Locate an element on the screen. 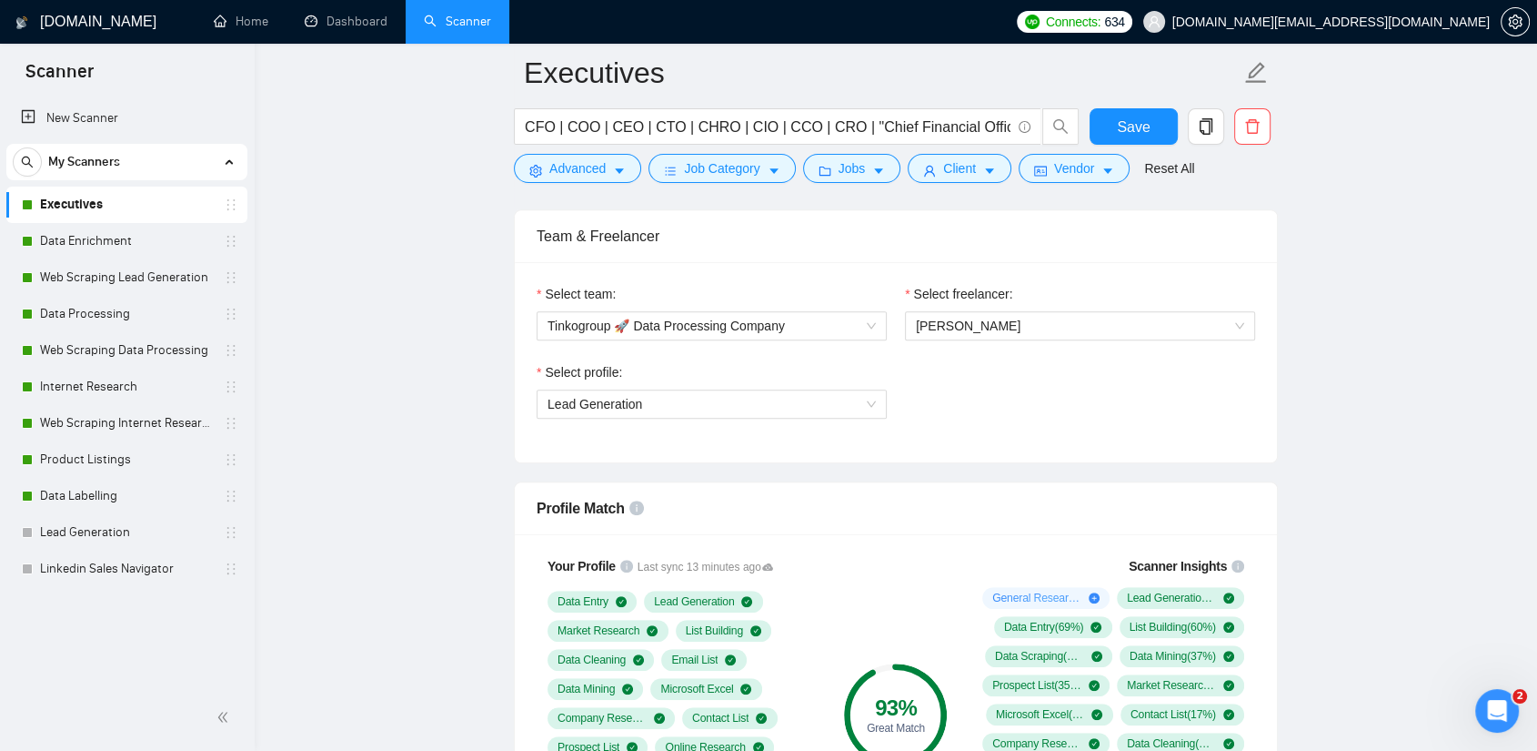  label: Select freelancer: is located at coordinates (959, 294).